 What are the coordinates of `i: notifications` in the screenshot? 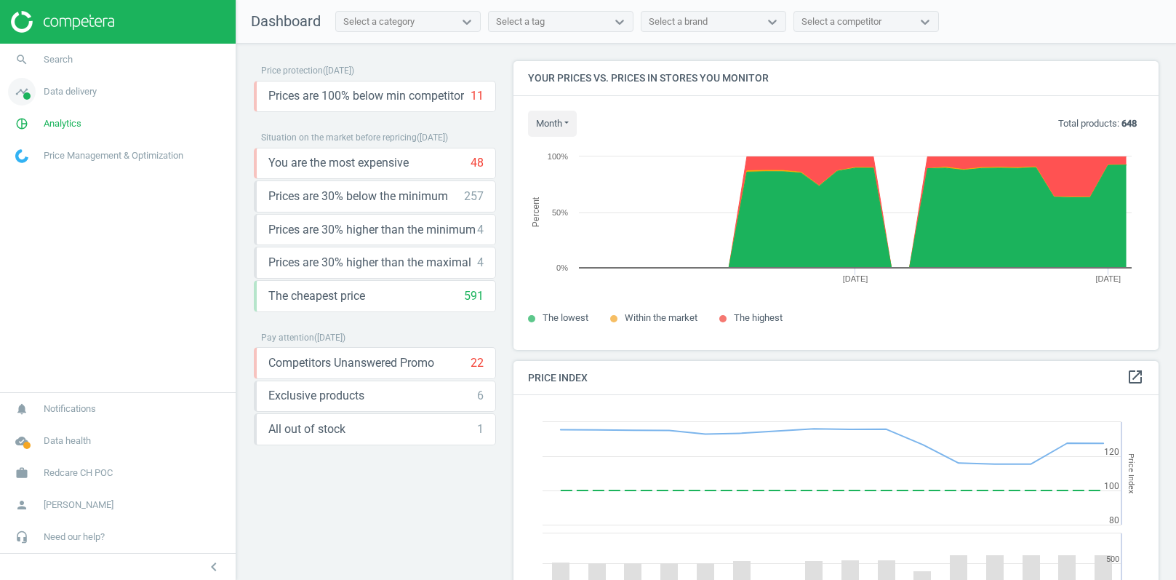 It's located at (22, 409).